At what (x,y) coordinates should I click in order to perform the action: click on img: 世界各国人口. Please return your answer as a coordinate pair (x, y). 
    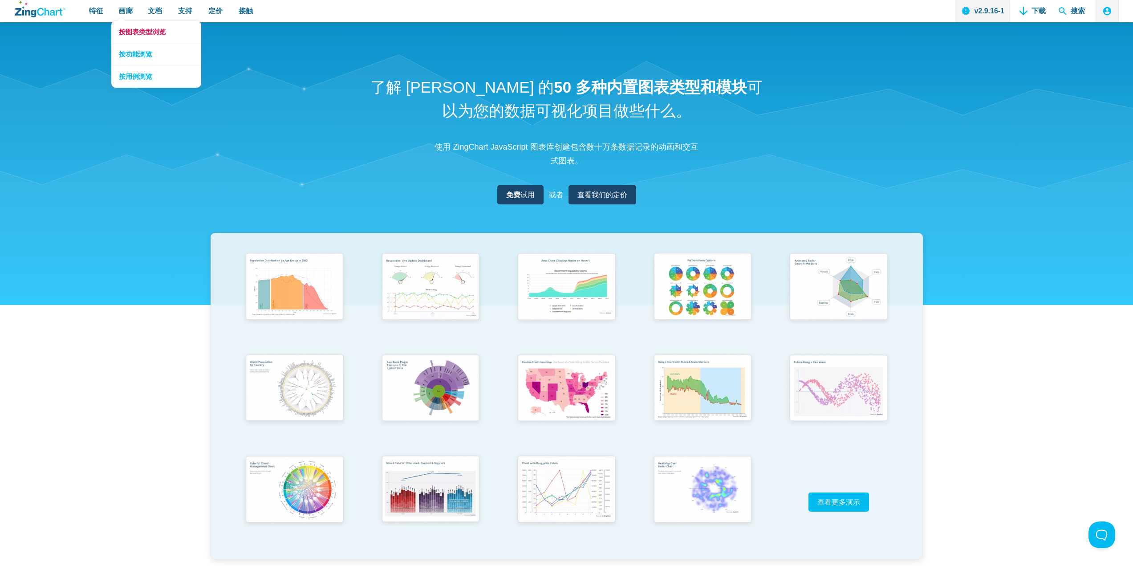
    Looking at the image, I should click on (294, 389).